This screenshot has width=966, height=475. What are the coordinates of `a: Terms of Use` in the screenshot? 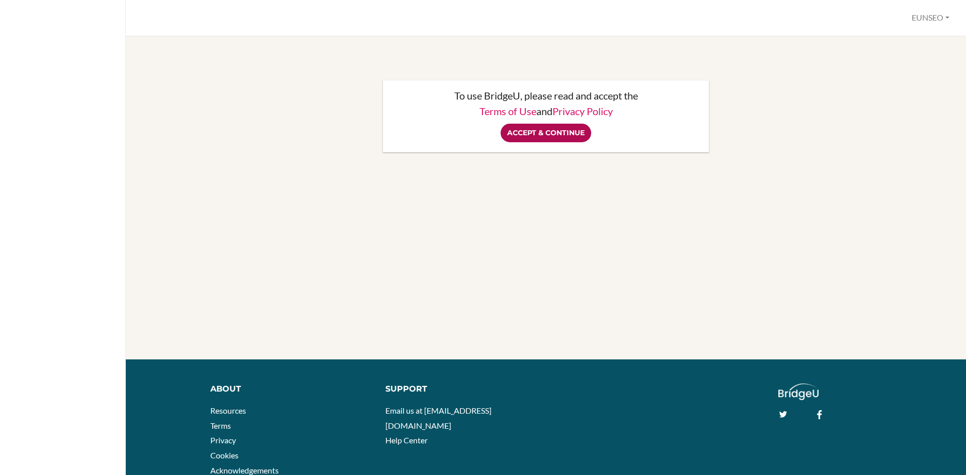 It's located at (508, 111).